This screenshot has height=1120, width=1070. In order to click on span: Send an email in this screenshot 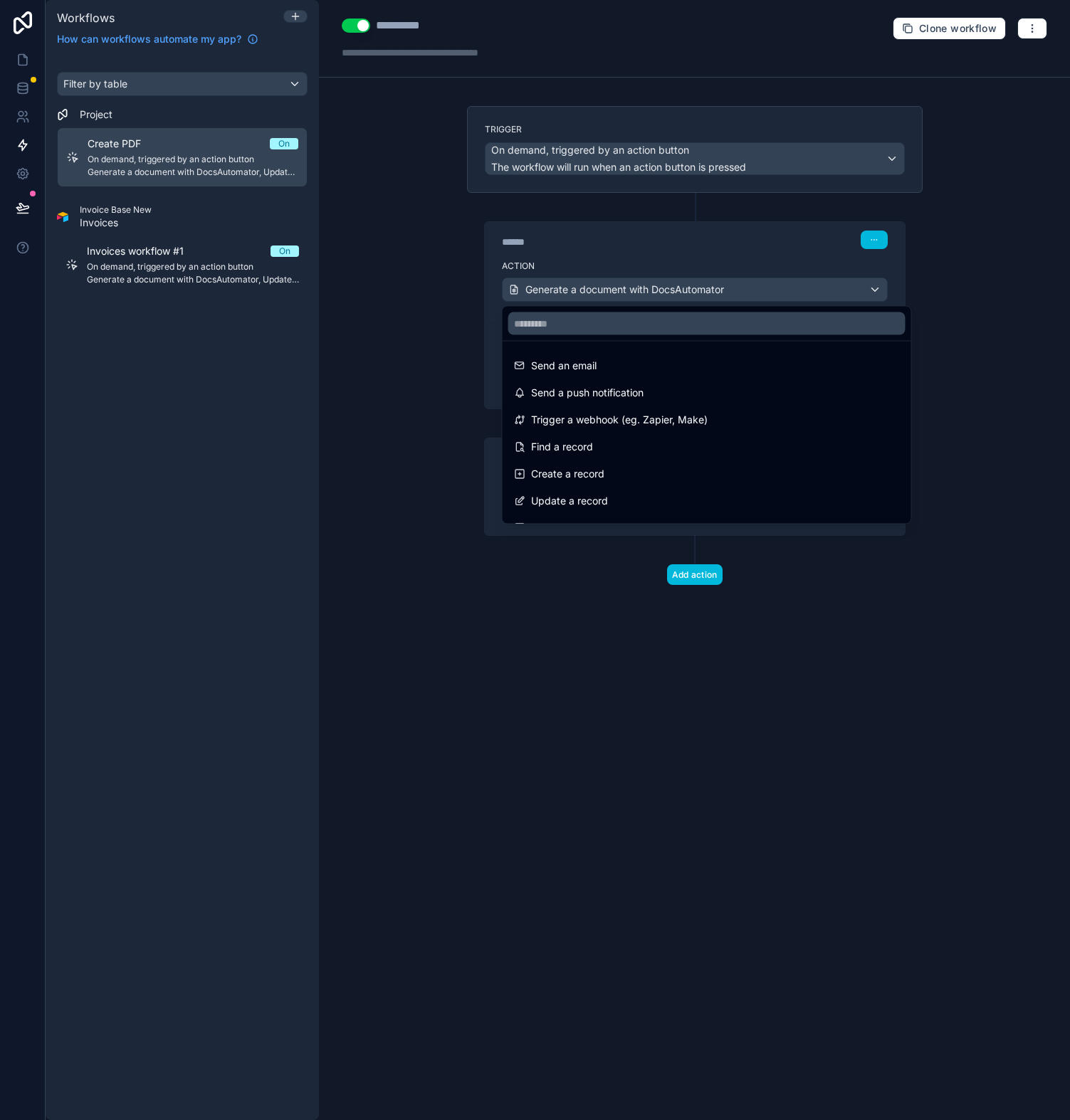, I will do `click(564, 366)`.